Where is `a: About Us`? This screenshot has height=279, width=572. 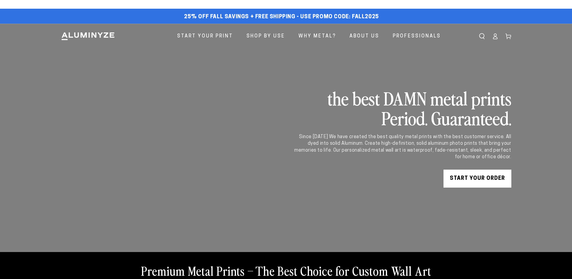
a: About Us is located at coordinates (364, 36).